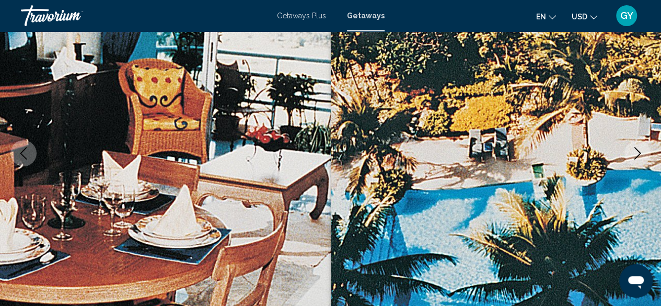 The width and height of the screenshot is (661, 306). I want to click on button: Change language, so click(546, 16).